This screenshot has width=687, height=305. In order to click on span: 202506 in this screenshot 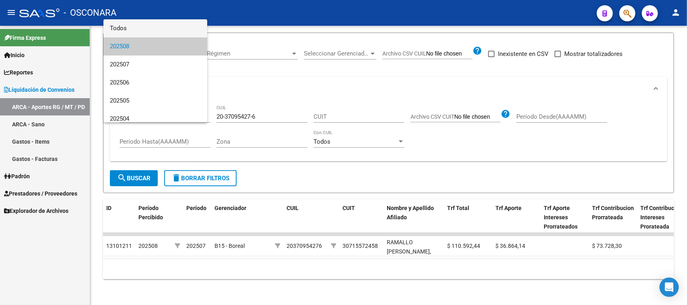, I will do `click(155, 82)`.